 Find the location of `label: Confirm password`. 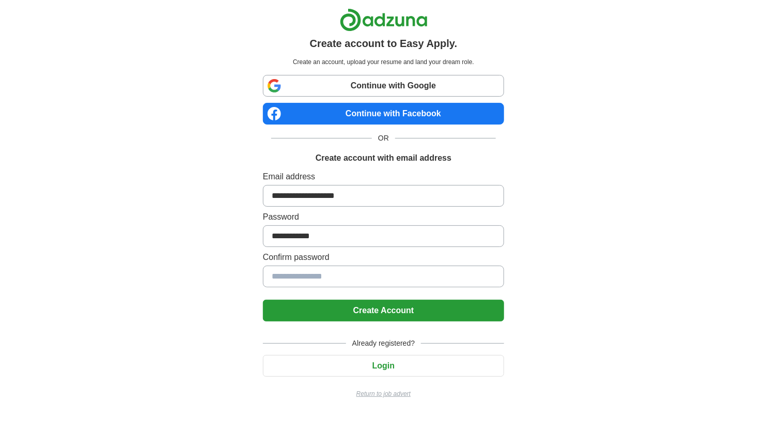

label: Confirm password is located at coordinates (383, 257).